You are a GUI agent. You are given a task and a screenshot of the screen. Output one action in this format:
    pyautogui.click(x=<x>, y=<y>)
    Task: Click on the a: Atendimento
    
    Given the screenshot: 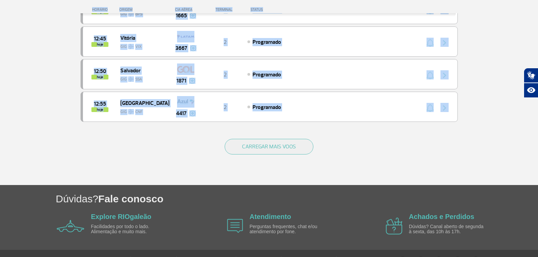 What is the action you would take?
    pyautogui.click(x=270, y=217)
    